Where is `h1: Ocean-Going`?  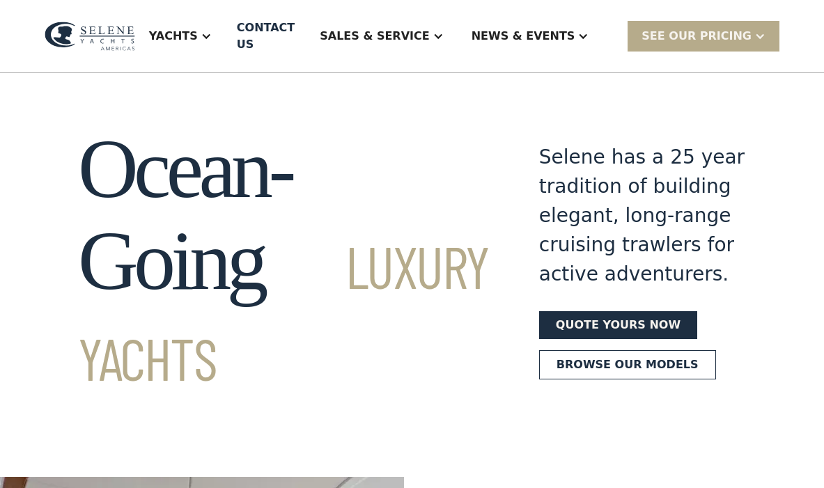 h1: Ocean-Going is located at coordinates (283, 261).